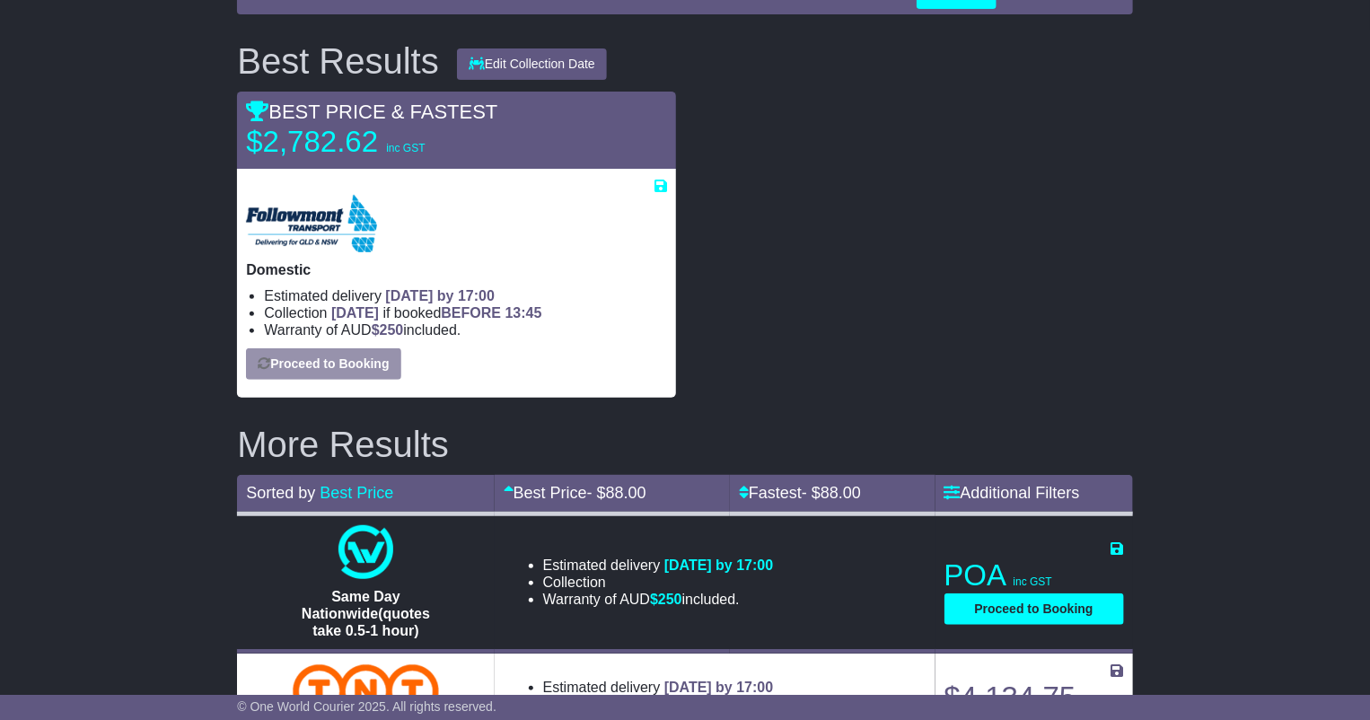 The width and height of the screenshot is (1370, 720). What do you see at coordinates (357, 493) in the screenshot?
I see `a: Best Price` at bounding box center [357, 493].